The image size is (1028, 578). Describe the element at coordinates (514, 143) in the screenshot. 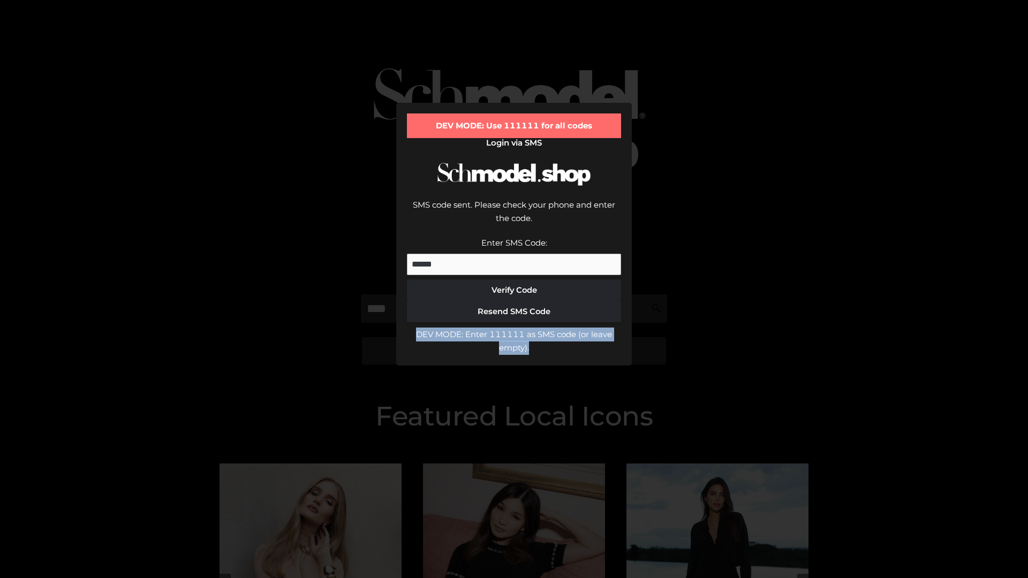

I see `h2: Login via SMS` at that location.